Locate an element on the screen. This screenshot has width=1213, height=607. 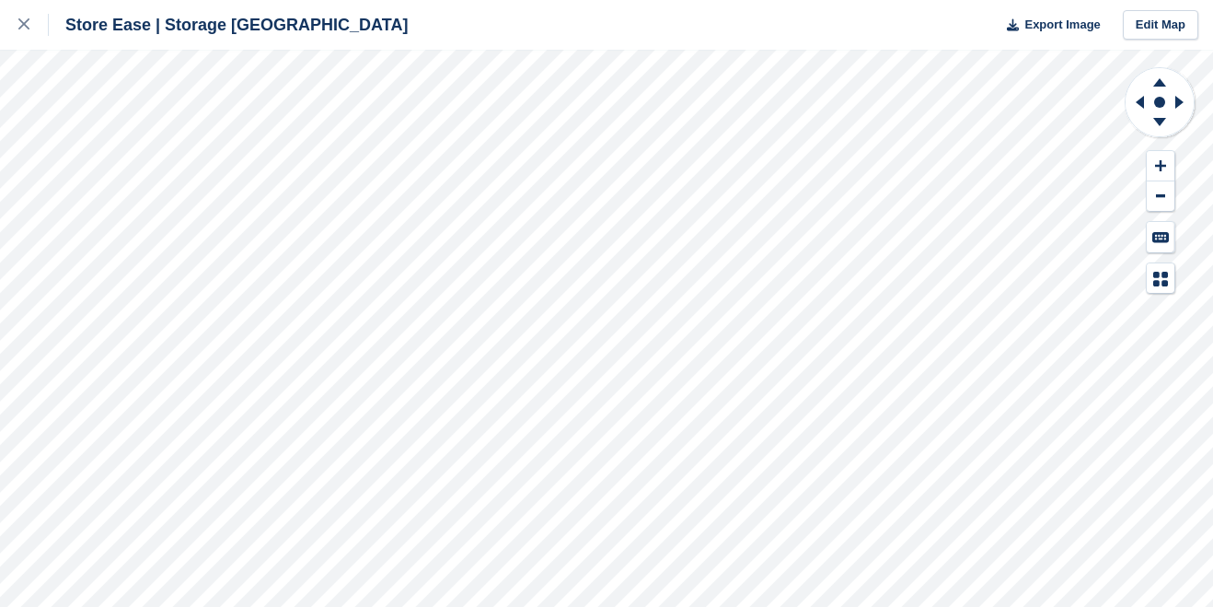
button: Export Image is located at coordinates (1049, 25).